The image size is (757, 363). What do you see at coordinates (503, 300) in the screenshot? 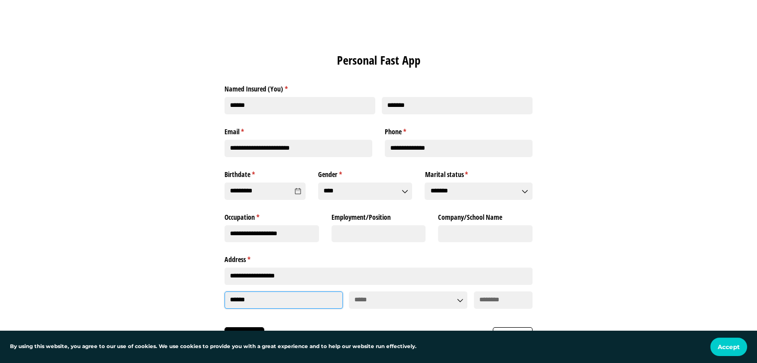
I see `input: Zip Code` at bounding box center [503, 300].